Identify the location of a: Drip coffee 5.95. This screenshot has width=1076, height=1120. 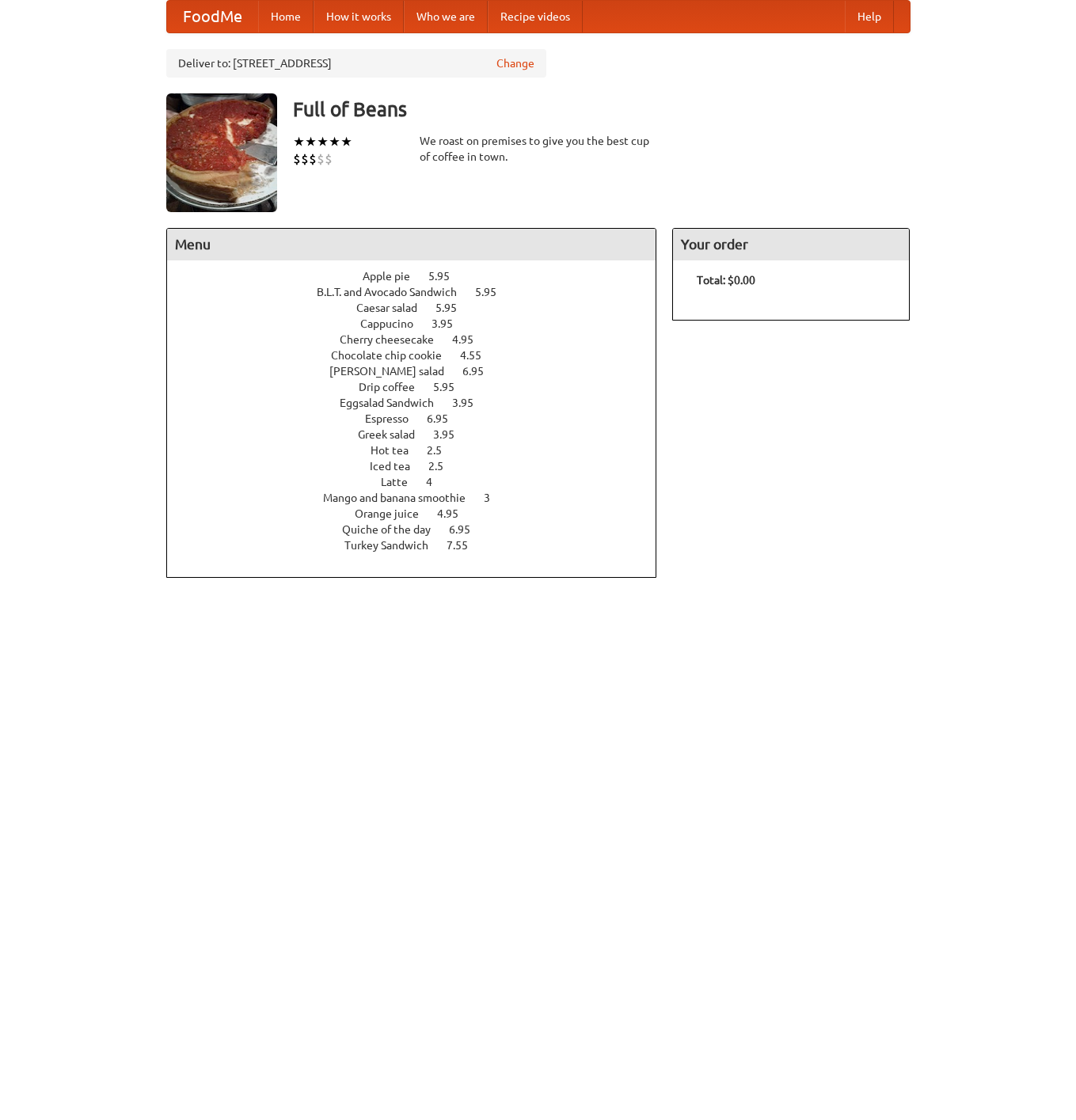
(421, 388).